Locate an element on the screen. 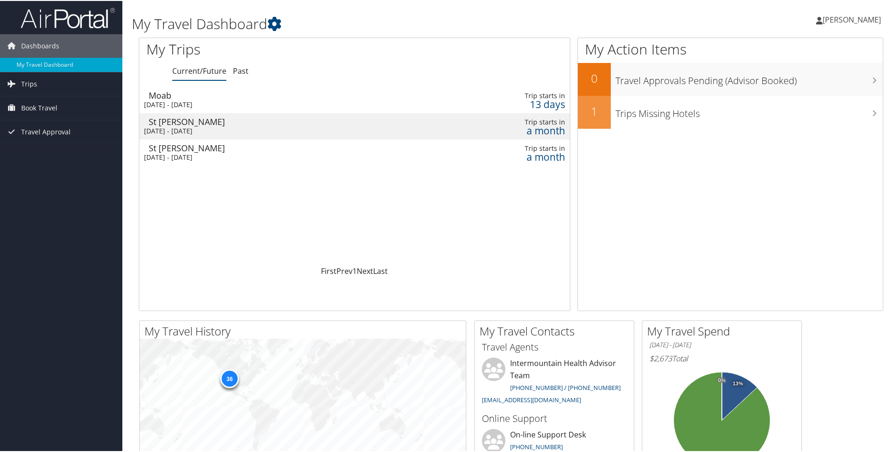  h2: My Travel Contacts is located at coordinates (556, 331).